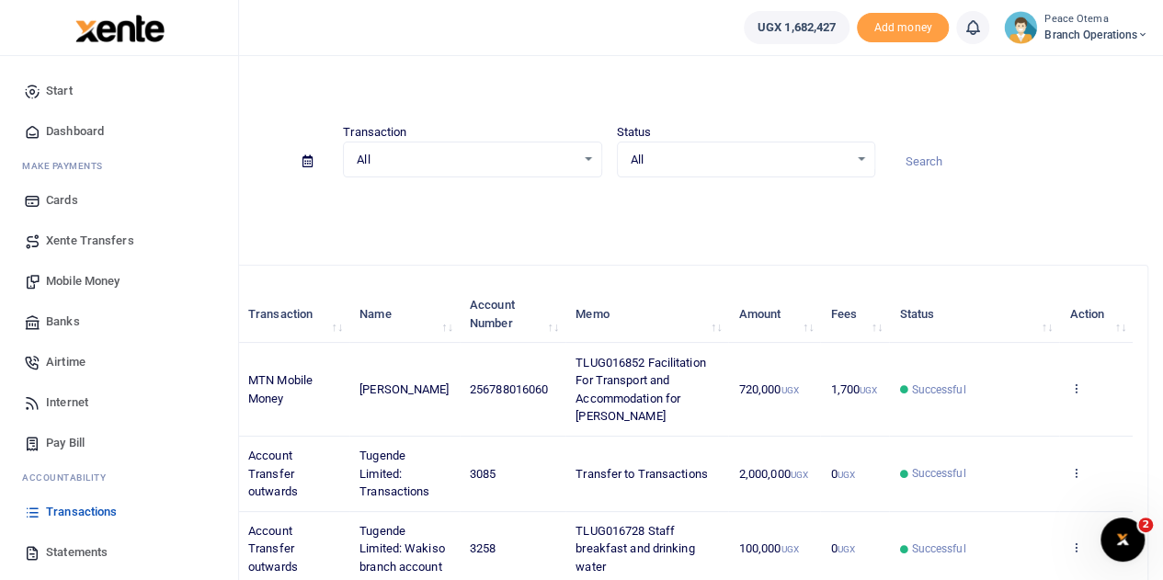  I want to click on th: Account Number: activate to sort column ascending, so click(512, 314).